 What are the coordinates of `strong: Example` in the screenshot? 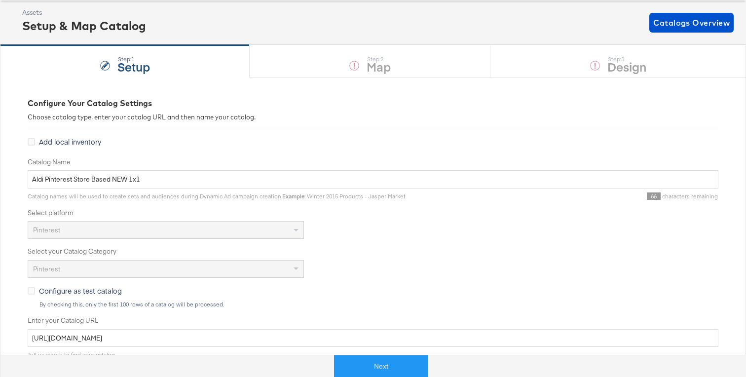 It's located at (293, 196).